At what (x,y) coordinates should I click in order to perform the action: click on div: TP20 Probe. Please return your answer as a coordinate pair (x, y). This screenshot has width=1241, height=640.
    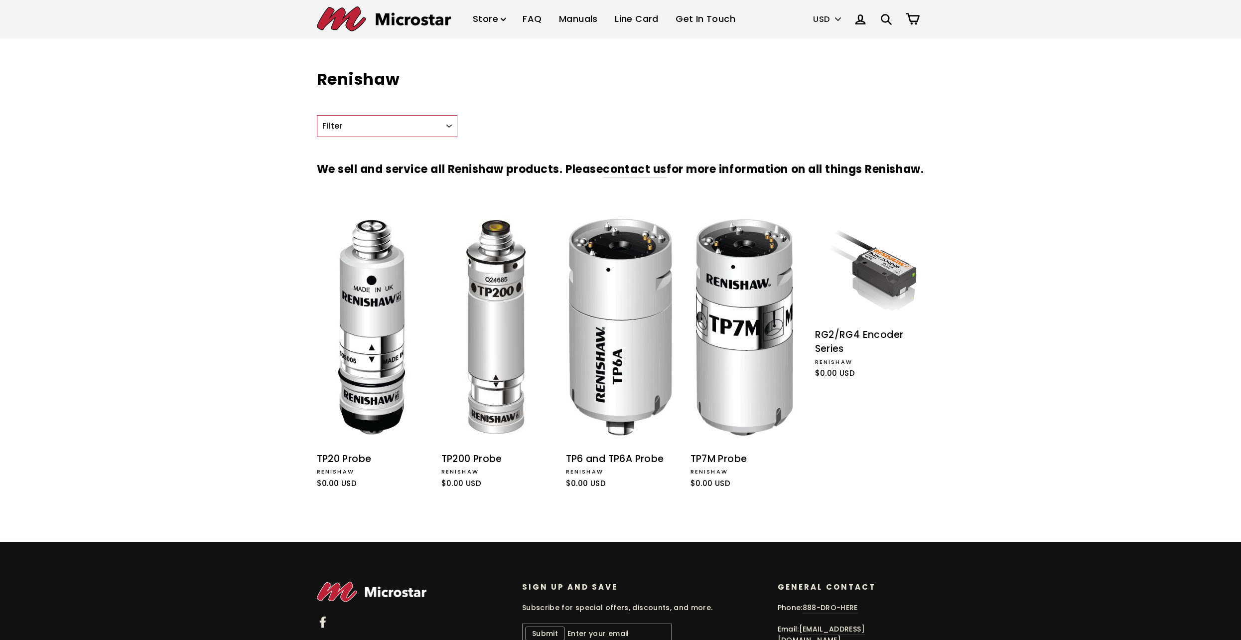
    Looking at the image, I should click on (372, 459).